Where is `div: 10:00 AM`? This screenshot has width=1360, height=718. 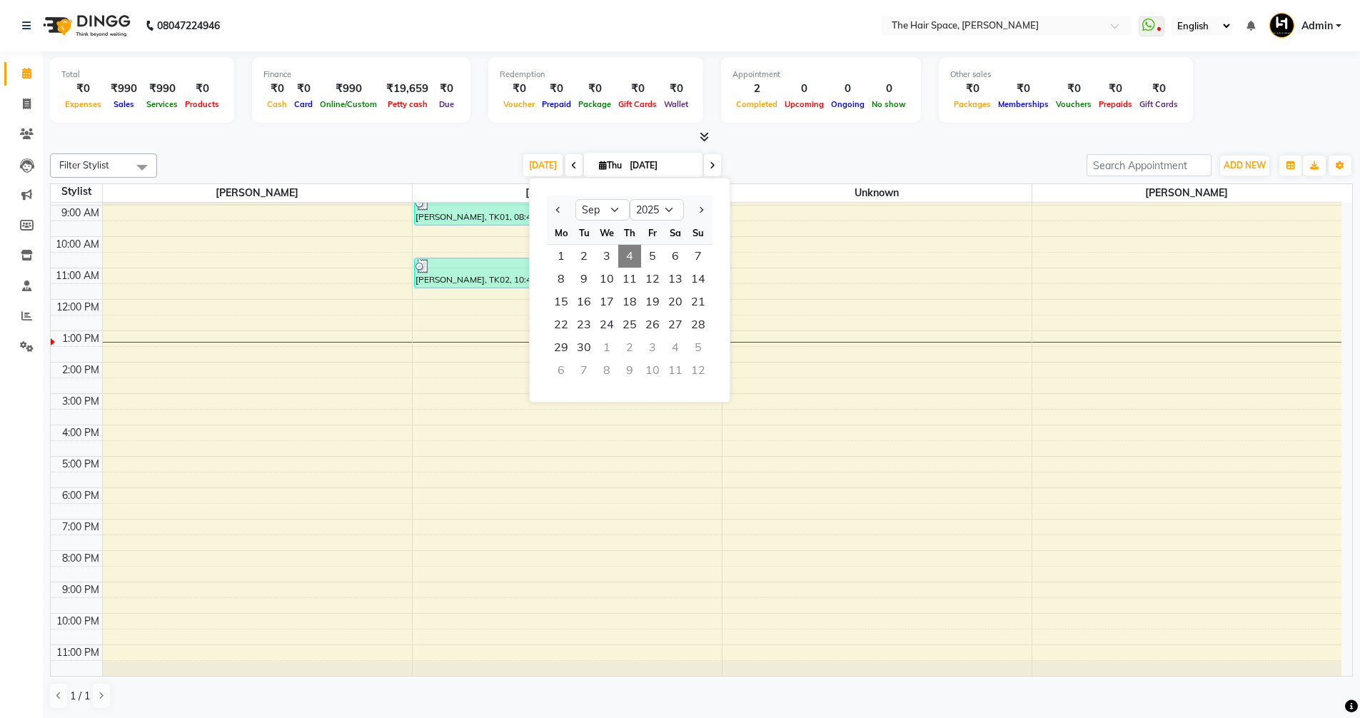 div: 10:00 AM is located at coordinates (77, 244).